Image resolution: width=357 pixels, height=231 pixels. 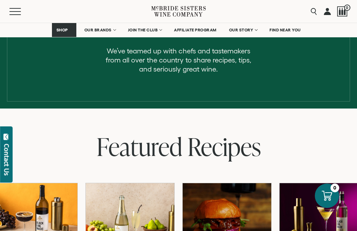 What do you see at coordinates (285, 30) in the screenshot?
I see `a: FIND NEAR YOU` at bounding box center [285, 30].